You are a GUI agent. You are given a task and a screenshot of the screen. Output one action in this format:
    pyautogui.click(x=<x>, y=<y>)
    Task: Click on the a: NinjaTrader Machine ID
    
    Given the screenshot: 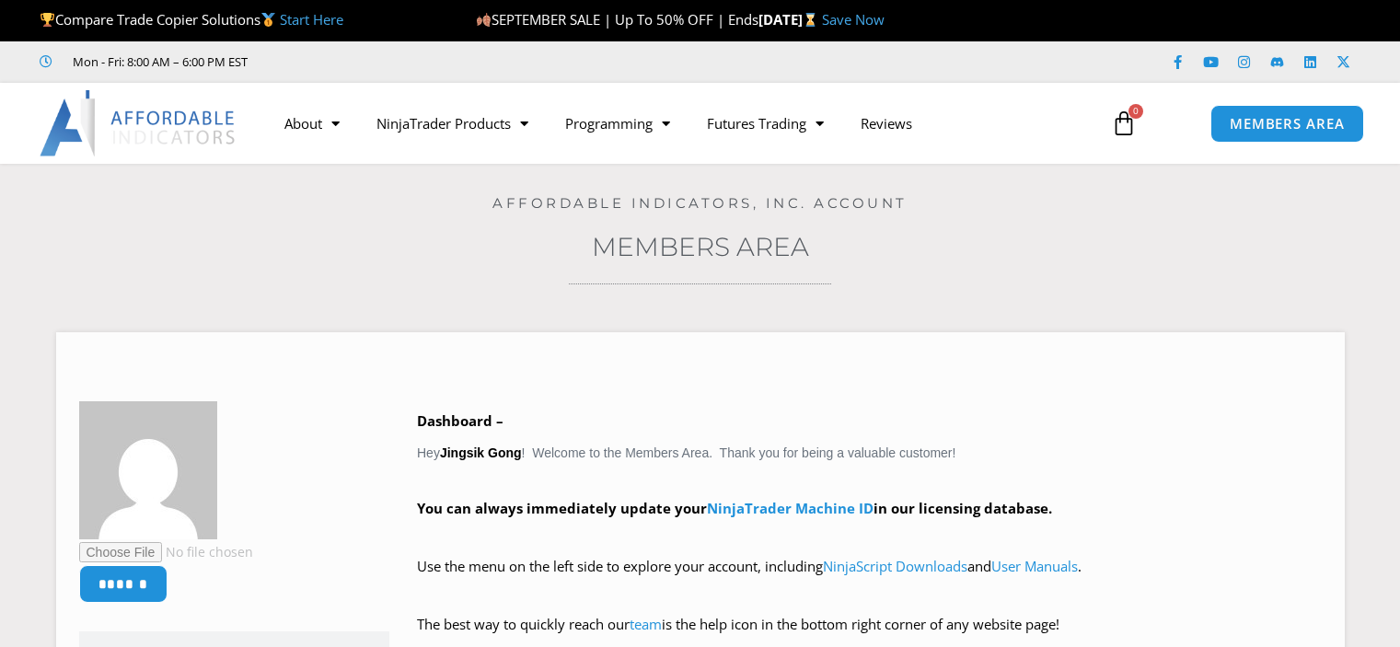 What is the action you would take?
    pyautogui.click(x=790, y=508)
    